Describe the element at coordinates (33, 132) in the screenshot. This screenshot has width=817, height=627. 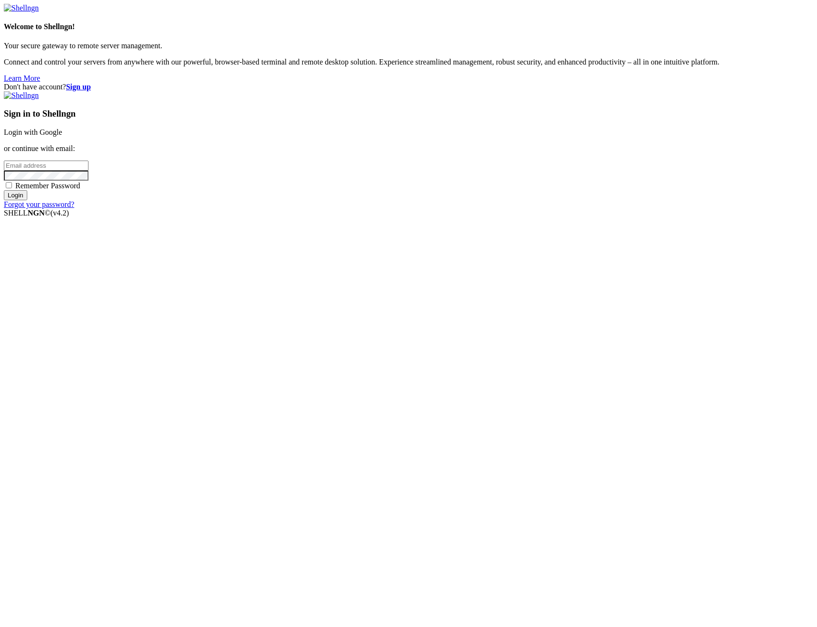
I see `a: Login with Google` at that location.